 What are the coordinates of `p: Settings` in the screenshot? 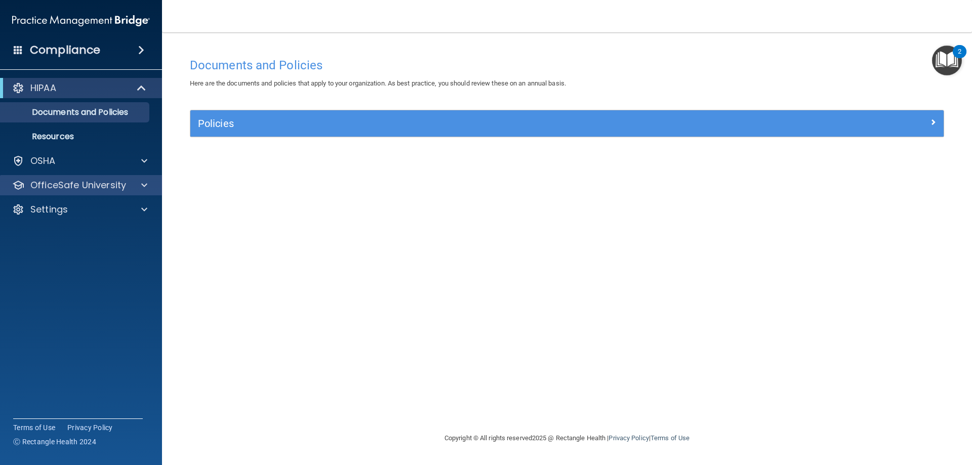 It's located at (49, 210).